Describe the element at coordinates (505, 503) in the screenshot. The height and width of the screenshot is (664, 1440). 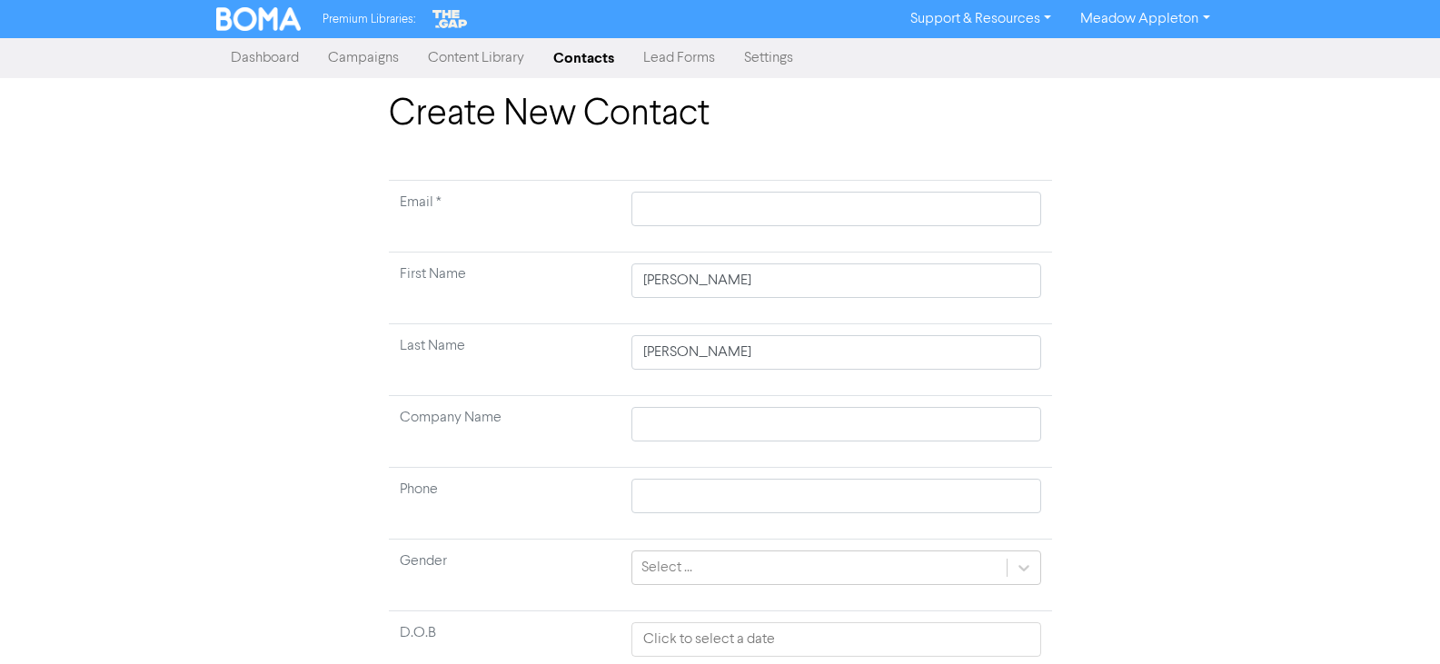
I see `td: Phone` at that location.